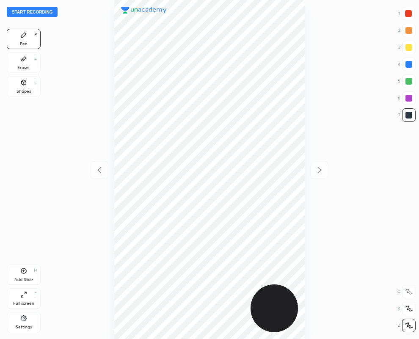 This screenshot has height=339, width=419. What do you see at coordinates (24, 68) in the screenshot?
I see `div: Eraser` at bounding box center [24, 68].